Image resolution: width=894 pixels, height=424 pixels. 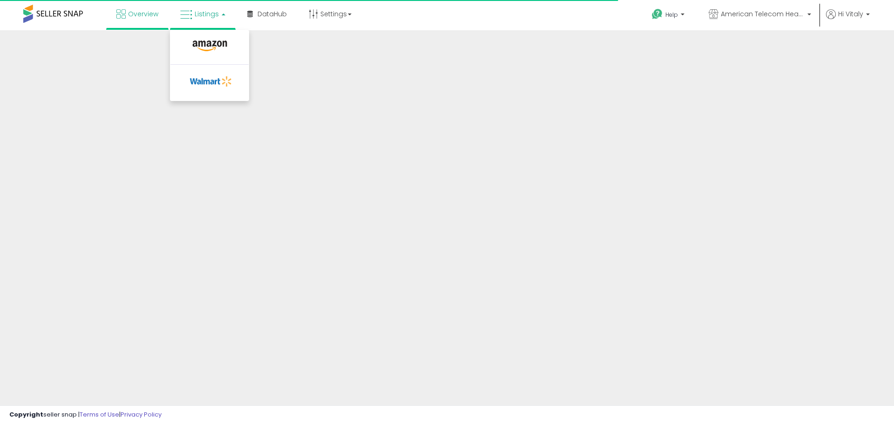 What do you see at coordinates (669, 16) in the screenshot?
I see `a: Help` at bounding box center [669, 16].